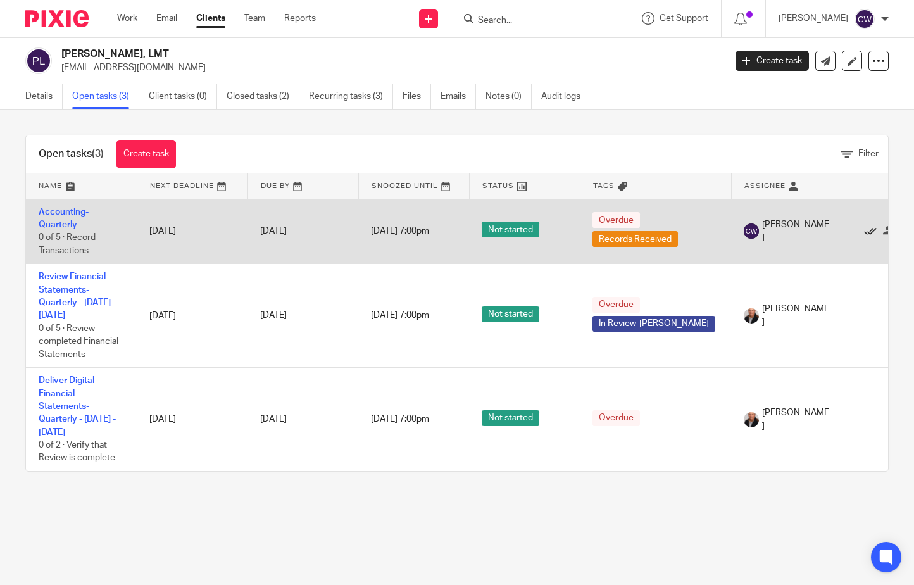 The height and width of the screenshot is (585, 914). Describe the element at coordinates (405, 186) in the screenshot. I see `span: Snoozed Until` at that location.